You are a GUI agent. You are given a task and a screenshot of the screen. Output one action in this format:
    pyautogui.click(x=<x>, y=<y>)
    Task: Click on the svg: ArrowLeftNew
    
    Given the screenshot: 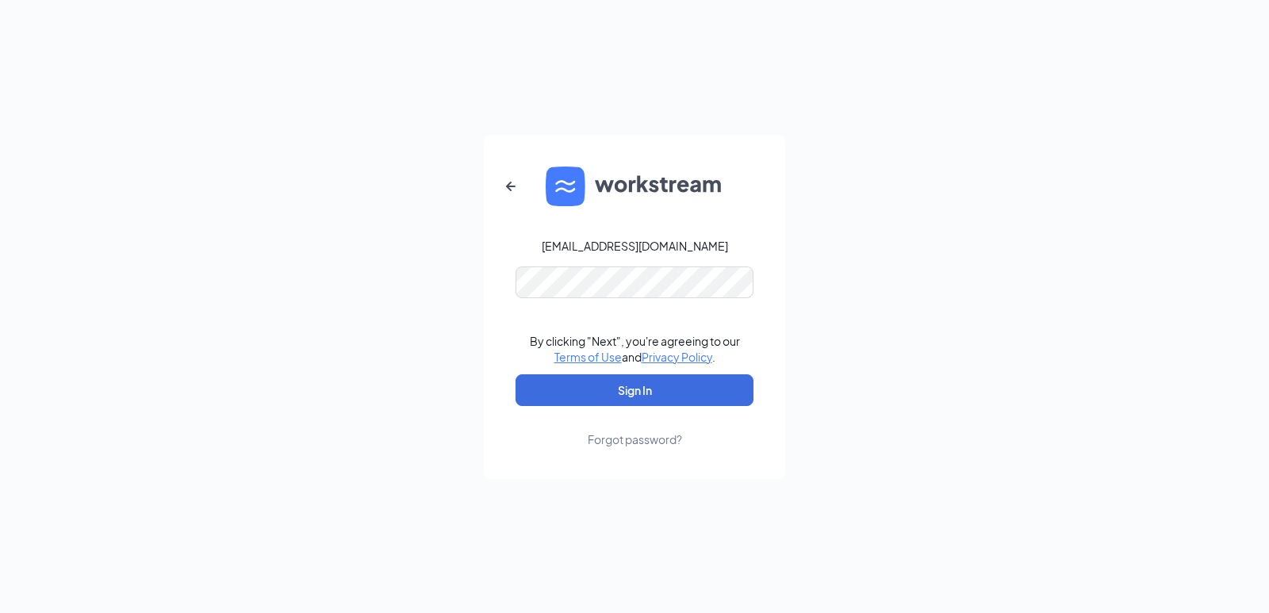 What is the action you would take?
    pyautogui.click(x=511, y=186)
    